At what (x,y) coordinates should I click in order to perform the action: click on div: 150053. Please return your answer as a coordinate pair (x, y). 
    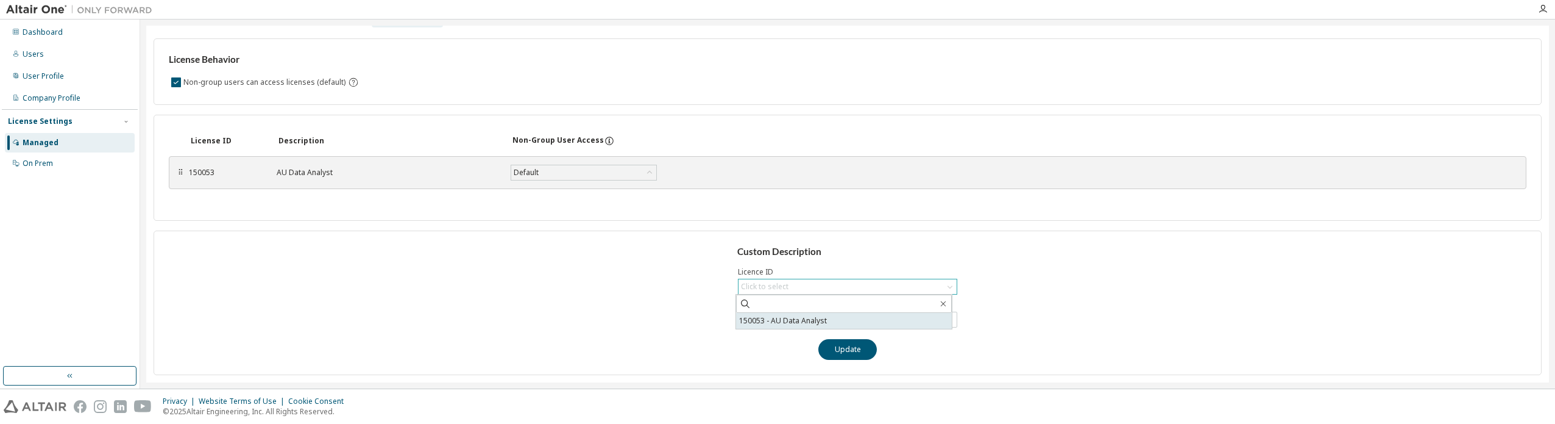
    Looking at the image, I should click on (225, 172).